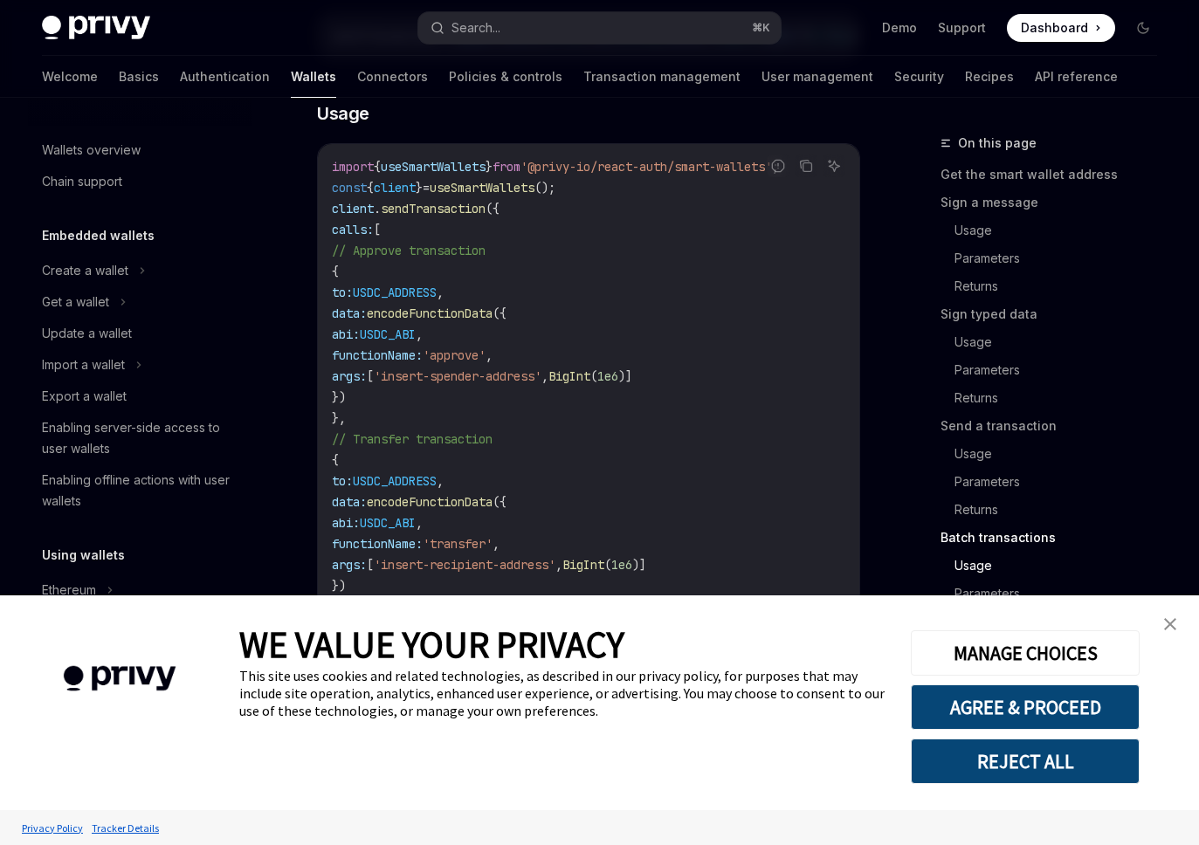 The width and height of the screenshot is (1199, 845). What do you see at coordinates (86, 334) in the screenshot?
I see `div: Update a wallet` at bounding box center [86, 334].